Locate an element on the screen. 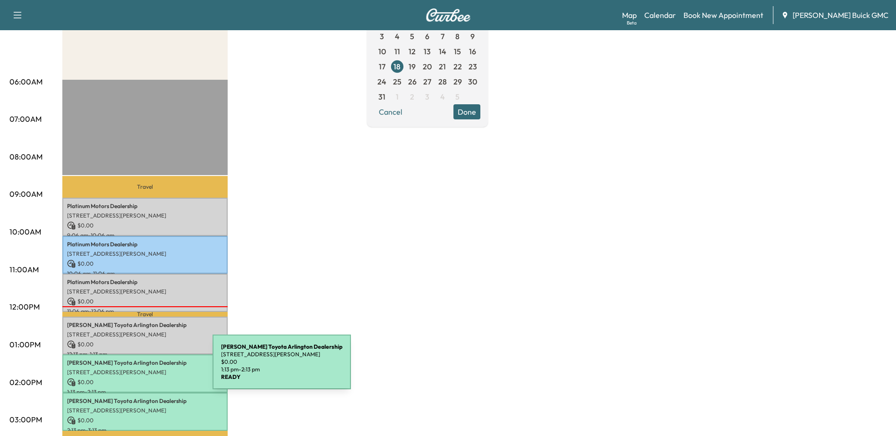 The width and height of the screenshot is (896, 436). span: 7 is located at coordinates (443, 36).